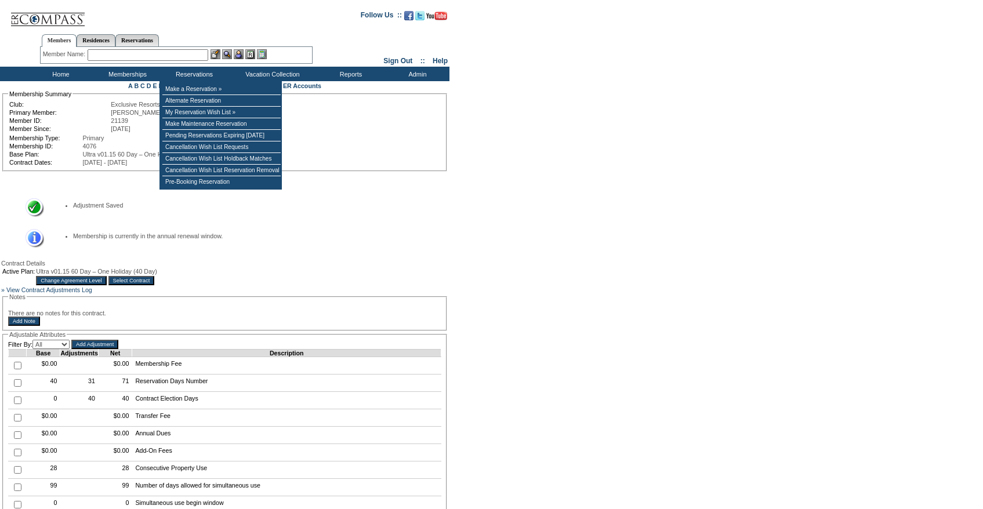 The height and width of the screenshot is (509, 983). I want to click on img: b_edit.gif, so click(215, 54).